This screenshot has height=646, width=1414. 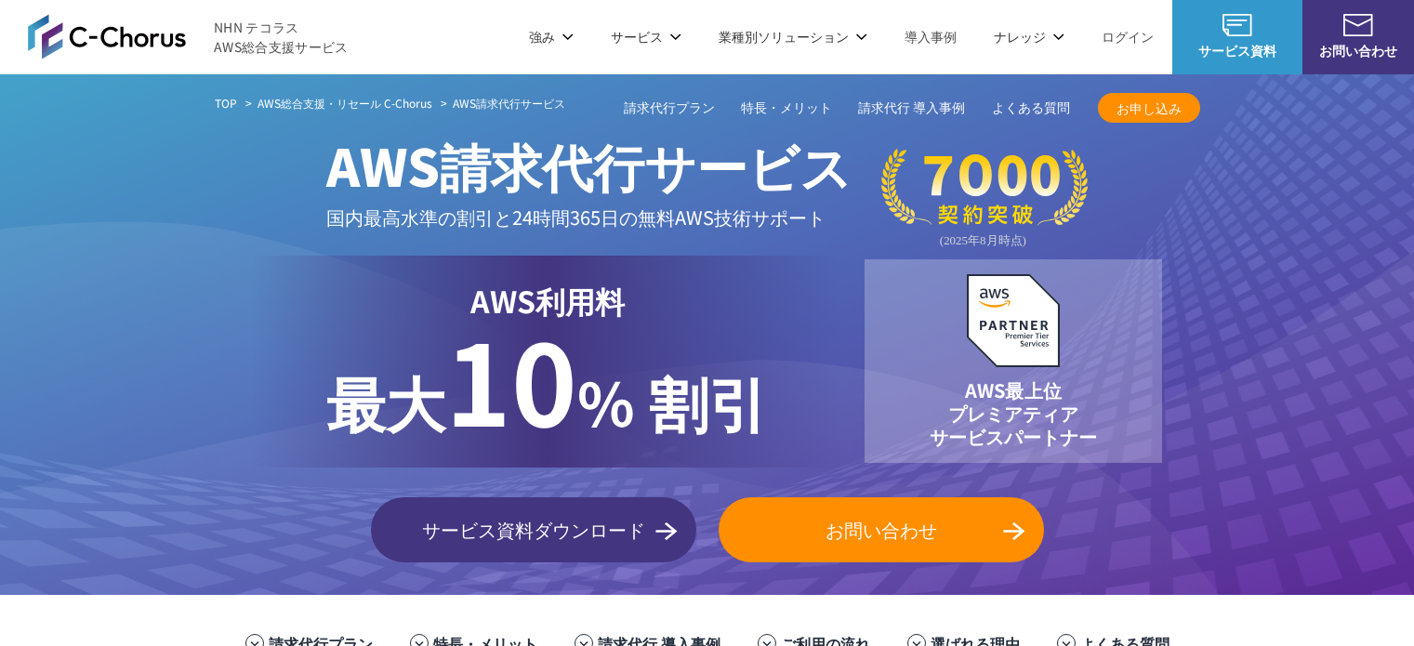 I want to click on a: お問い合わせ, so click(x=881, y=530).